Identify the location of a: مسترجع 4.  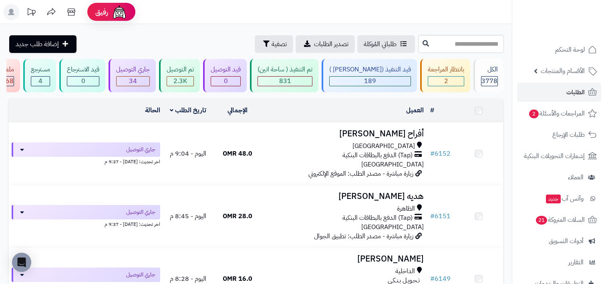
(40, 75).